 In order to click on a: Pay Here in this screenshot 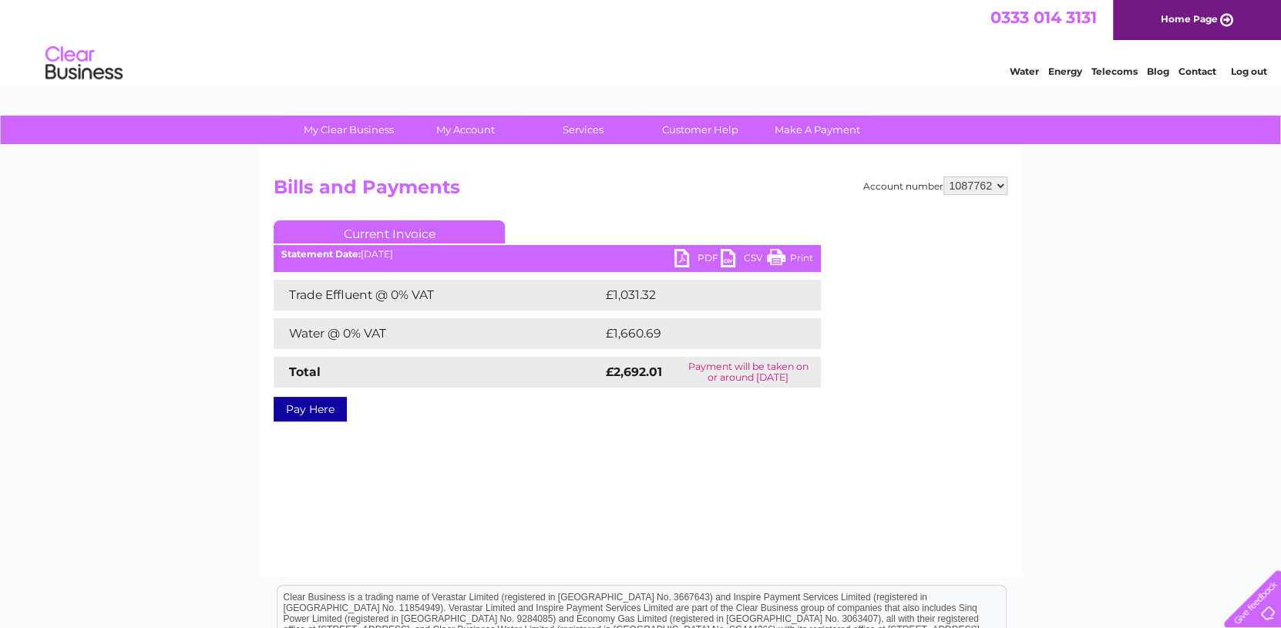, I will do `click(310, 409)`.